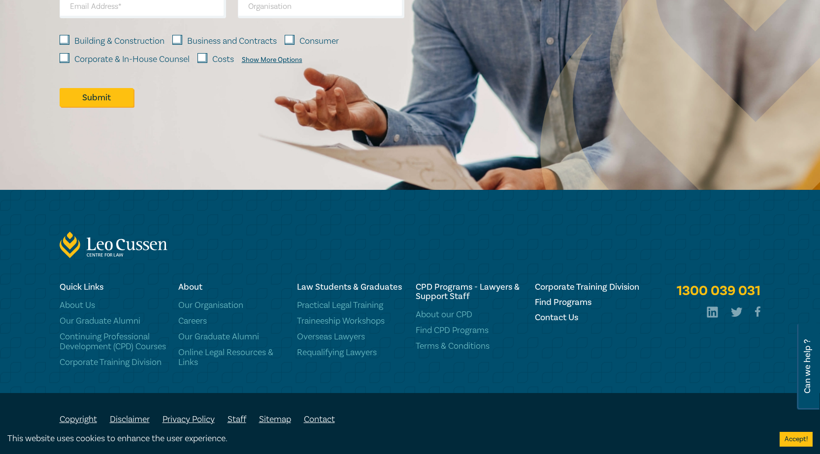 Image resolution: width=820 pixels, height=454 pixels. Describe the element at coordinates (469, 347) in the screenshot. I see `a: Terms & Conditions` at that location.